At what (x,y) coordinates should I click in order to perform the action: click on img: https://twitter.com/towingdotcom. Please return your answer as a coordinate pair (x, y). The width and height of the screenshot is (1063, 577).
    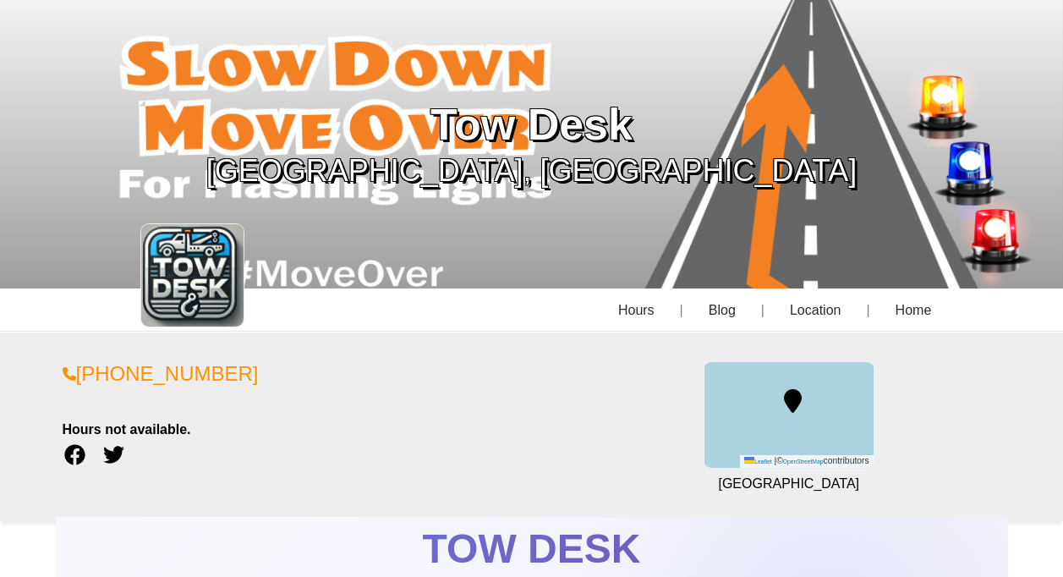
    Looking at the image, I should click on (113, 454).